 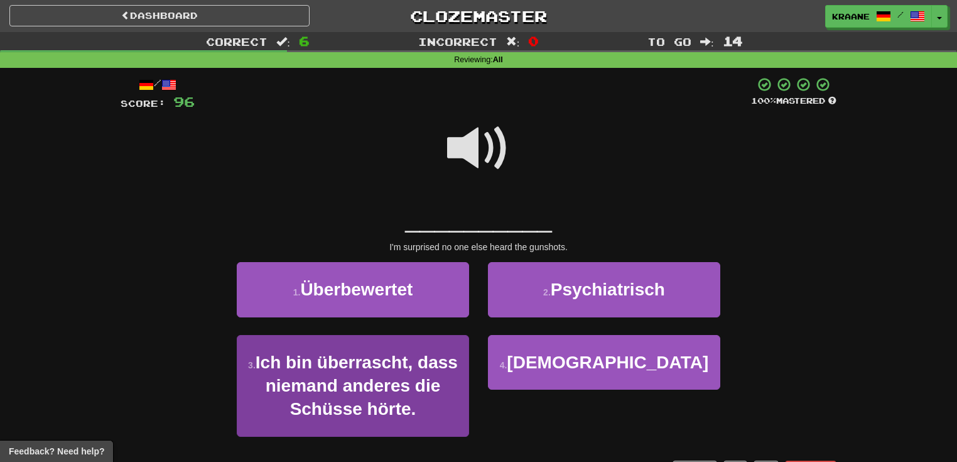 I want to click on div: I'm surprised no one else heard the gunshots., so click(x=479, y=247).